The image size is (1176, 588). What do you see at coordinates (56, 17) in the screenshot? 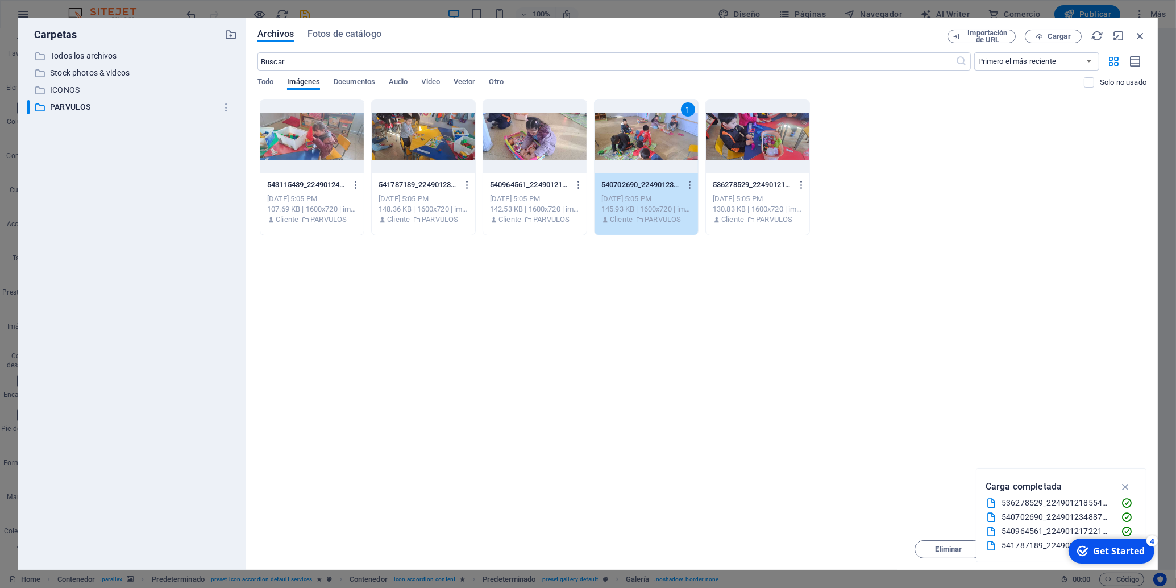
I see `div: Get Started` at bounding box center [56, 17].